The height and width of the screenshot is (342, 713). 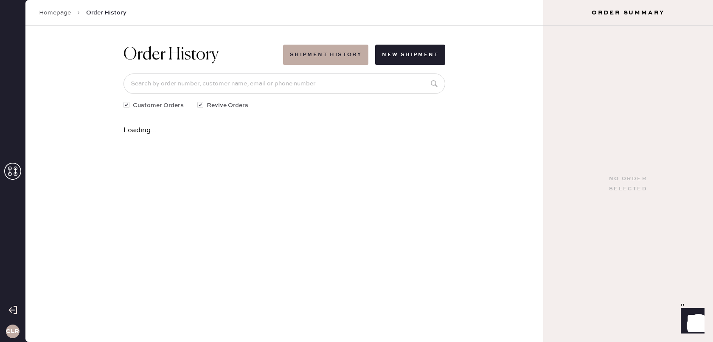 What do you see at coordinates (171, 55) in the screenshot?
I see `h1: Order History` at bounding box center [171, 55].